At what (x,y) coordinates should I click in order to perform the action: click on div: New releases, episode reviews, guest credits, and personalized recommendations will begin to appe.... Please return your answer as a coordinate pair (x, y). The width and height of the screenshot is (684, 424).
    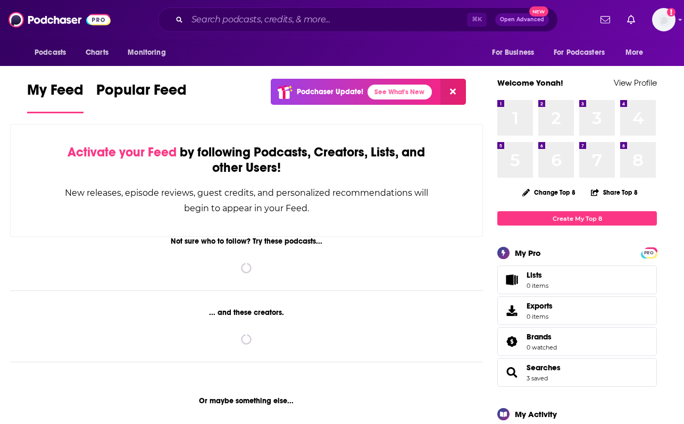
    Looking at the image, I should click on (246, 200).